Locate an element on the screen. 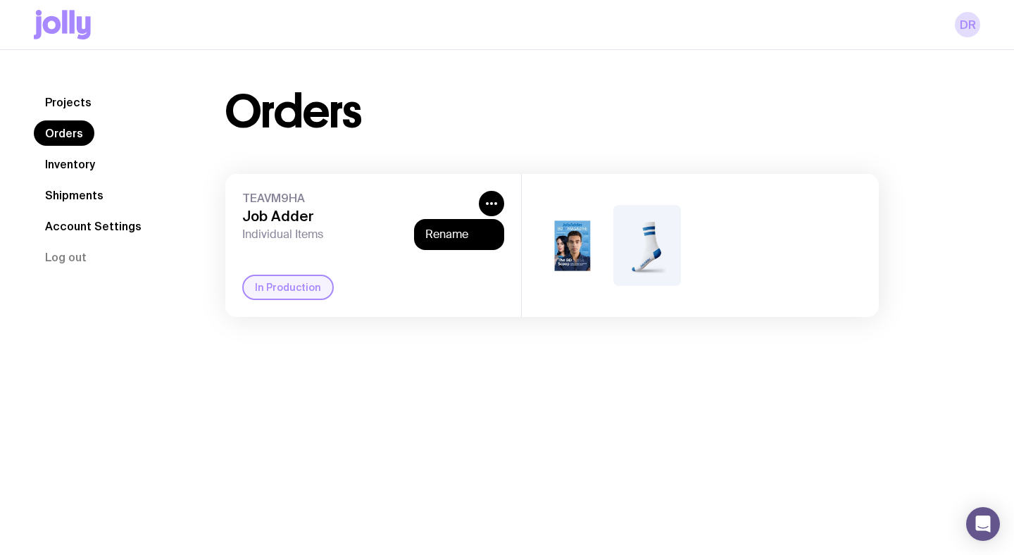 This screenshot has width=1014, height=555. div: In Production is located at coordinates (288, 287).